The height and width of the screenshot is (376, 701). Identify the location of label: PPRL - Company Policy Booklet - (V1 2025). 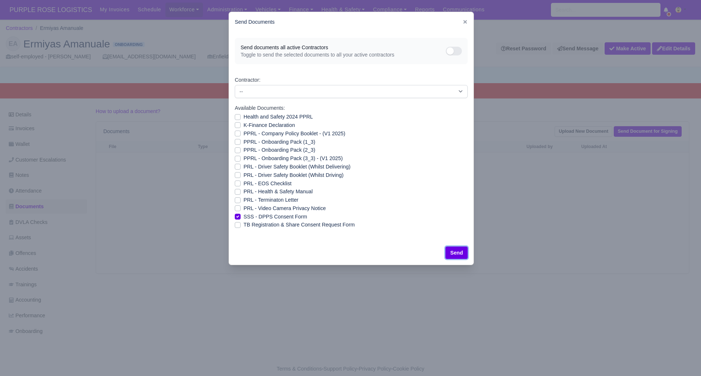
(294, 134).